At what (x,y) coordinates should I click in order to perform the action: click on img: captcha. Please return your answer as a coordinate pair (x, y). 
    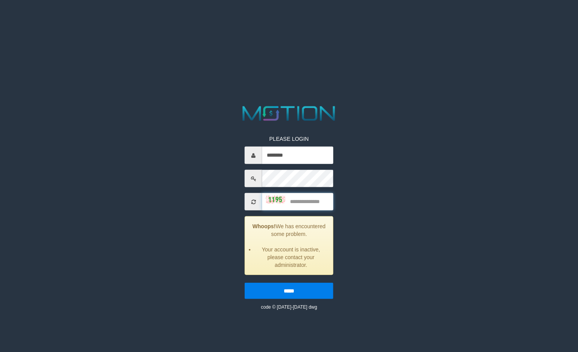
    Looking at the image, I should click on (276, 200).